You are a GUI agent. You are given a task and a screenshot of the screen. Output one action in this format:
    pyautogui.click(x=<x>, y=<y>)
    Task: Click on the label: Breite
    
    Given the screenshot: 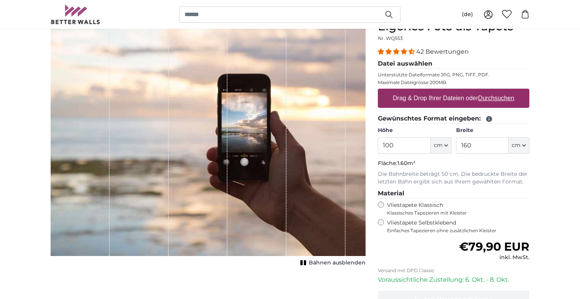 What is the action you would take?
    pyautogui.click(x=493, y=130)
    